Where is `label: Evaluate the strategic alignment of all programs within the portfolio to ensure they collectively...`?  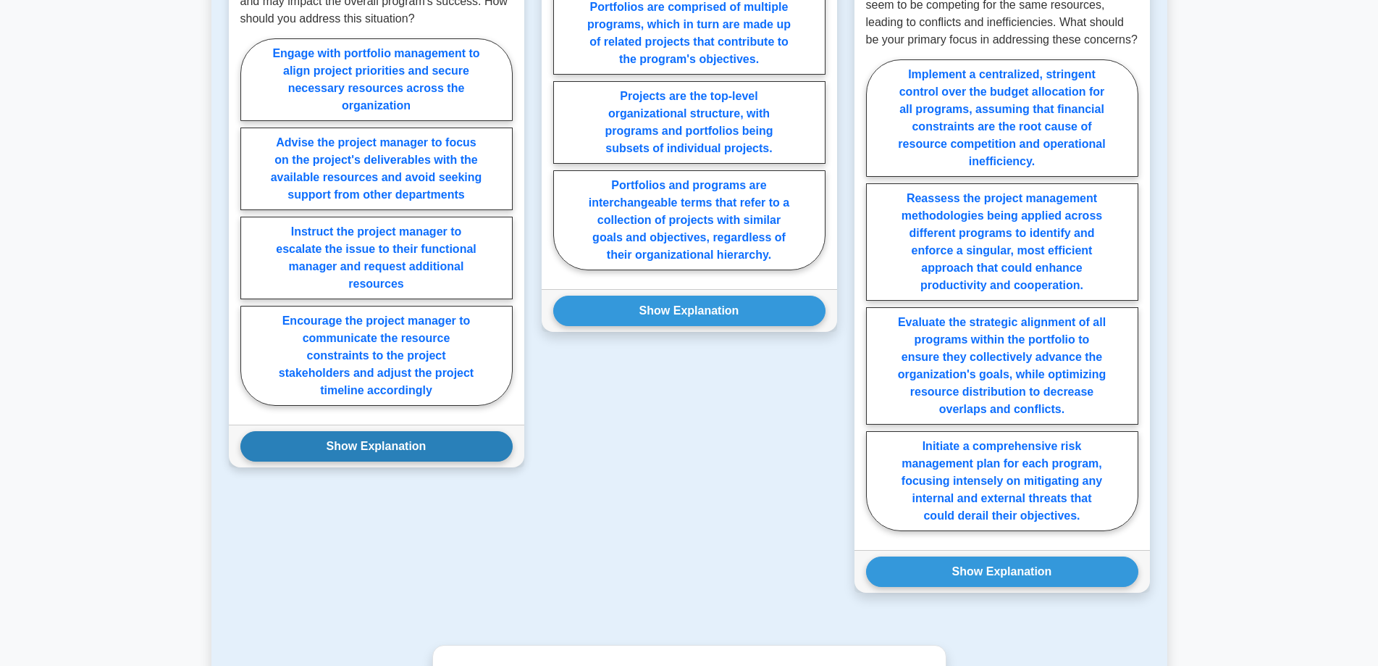
label: Evaluate the strategic alignment of all programs within the portfolio to ensure they collectively... is located at coordinates (1002, 366).